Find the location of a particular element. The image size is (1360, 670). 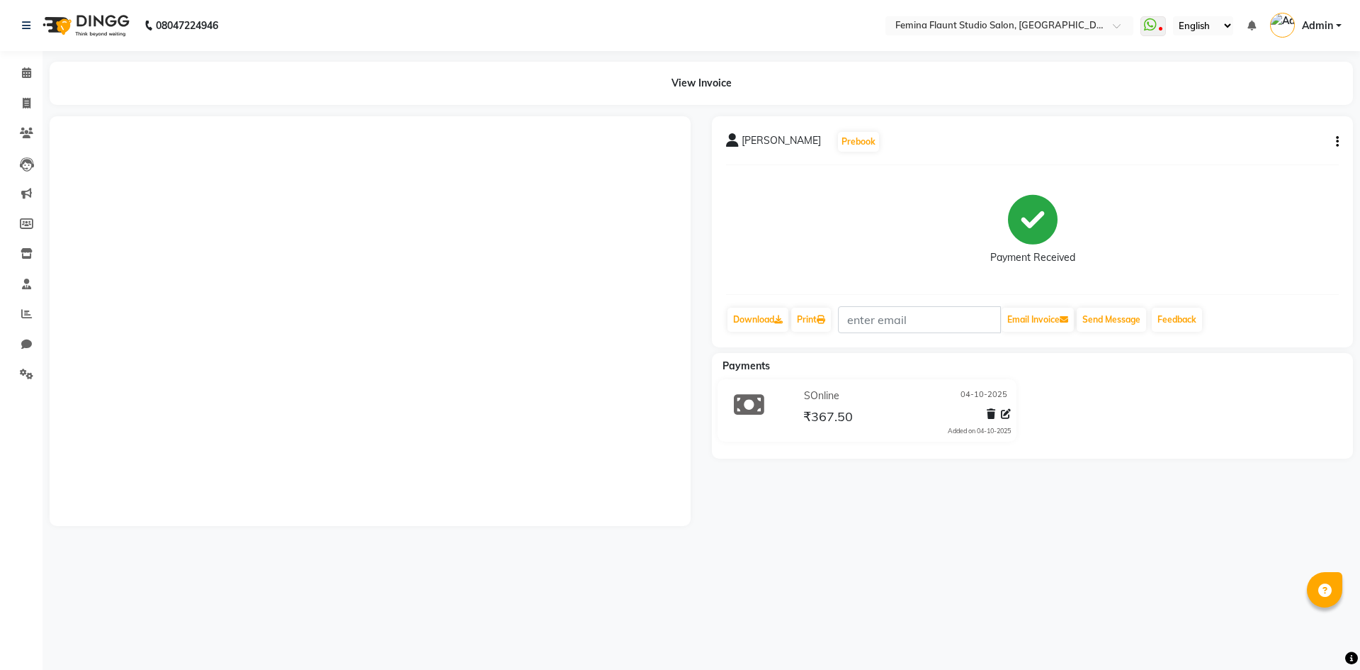

div: Added on 04-10-2025 is located at coordinates (979, 431).